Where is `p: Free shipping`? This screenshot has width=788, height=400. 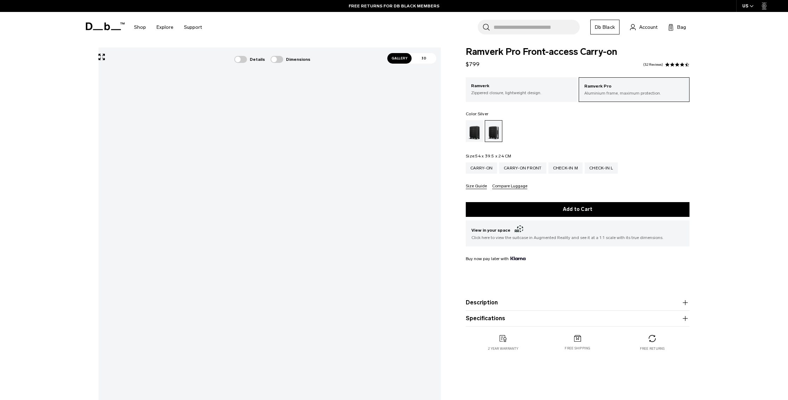
p: Free shipping is located at coordinates (577, 349).